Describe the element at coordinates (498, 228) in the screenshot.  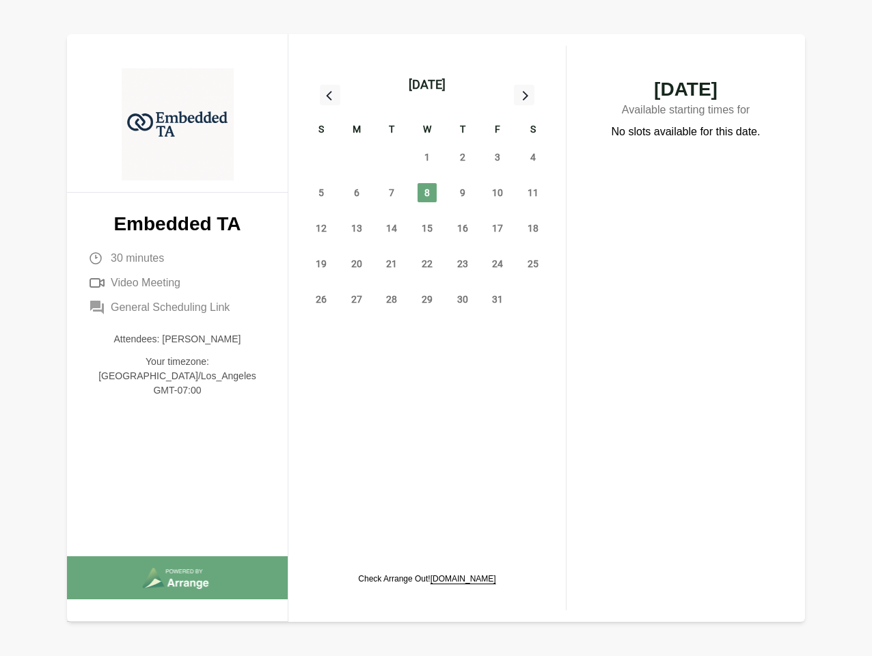
I see `span: Friday, October 17, 2025` at that location.